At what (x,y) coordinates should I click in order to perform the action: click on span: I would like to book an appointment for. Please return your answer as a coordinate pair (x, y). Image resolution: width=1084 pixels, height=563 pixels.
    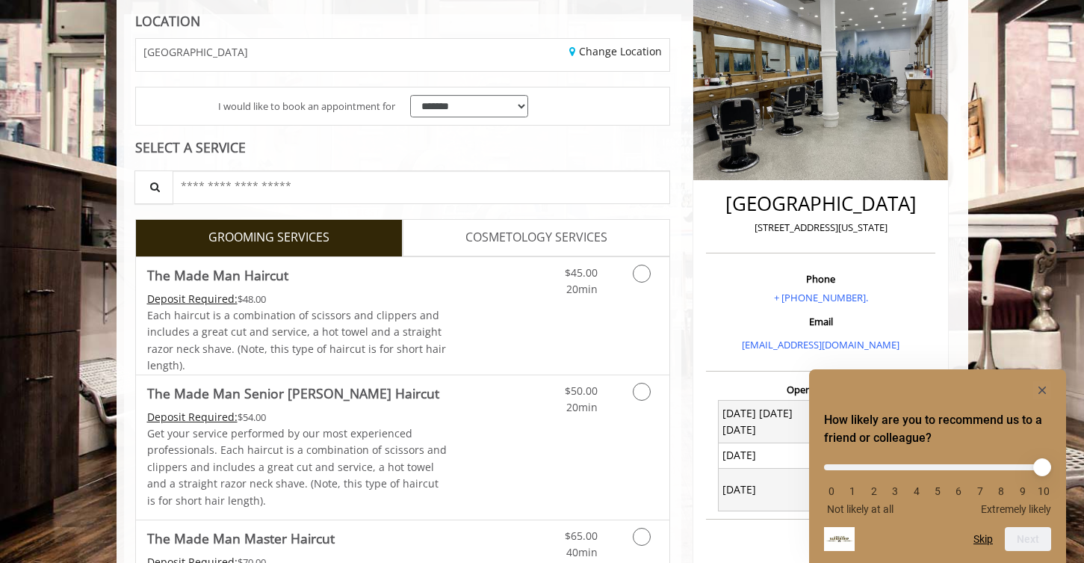
    Looking at the image, I should click on (306, 106).